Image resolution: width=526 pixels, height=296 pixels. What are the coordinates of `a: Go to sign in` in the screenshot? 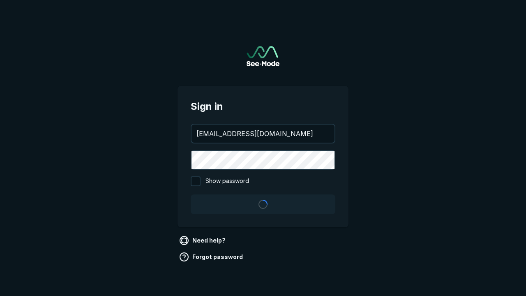 It's located at (263, 56).